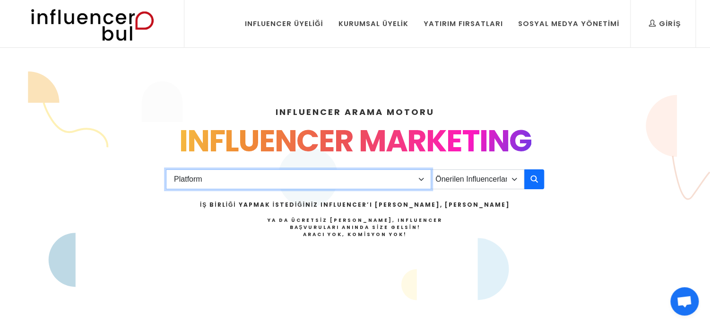  Describe the element at coordinates (355, 111) in the screenshot. I see `h4: INFLUENCER ARAMA MOTORU` at that location.